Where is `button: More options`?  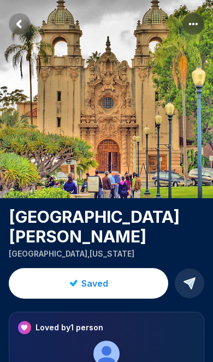
button: More options is located at coordinates (193, 24).